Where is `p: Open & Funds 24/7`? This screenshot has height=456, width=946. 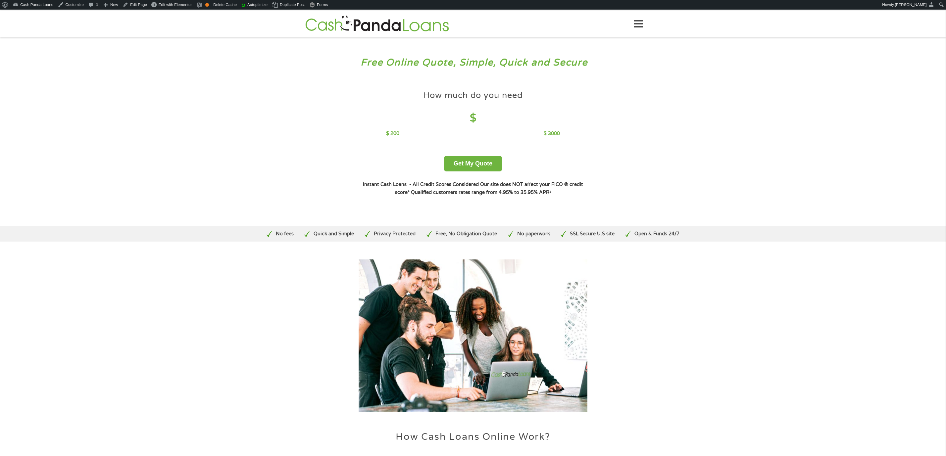
p: Open & Funds 24/7 is located at coordinates (657, 234).